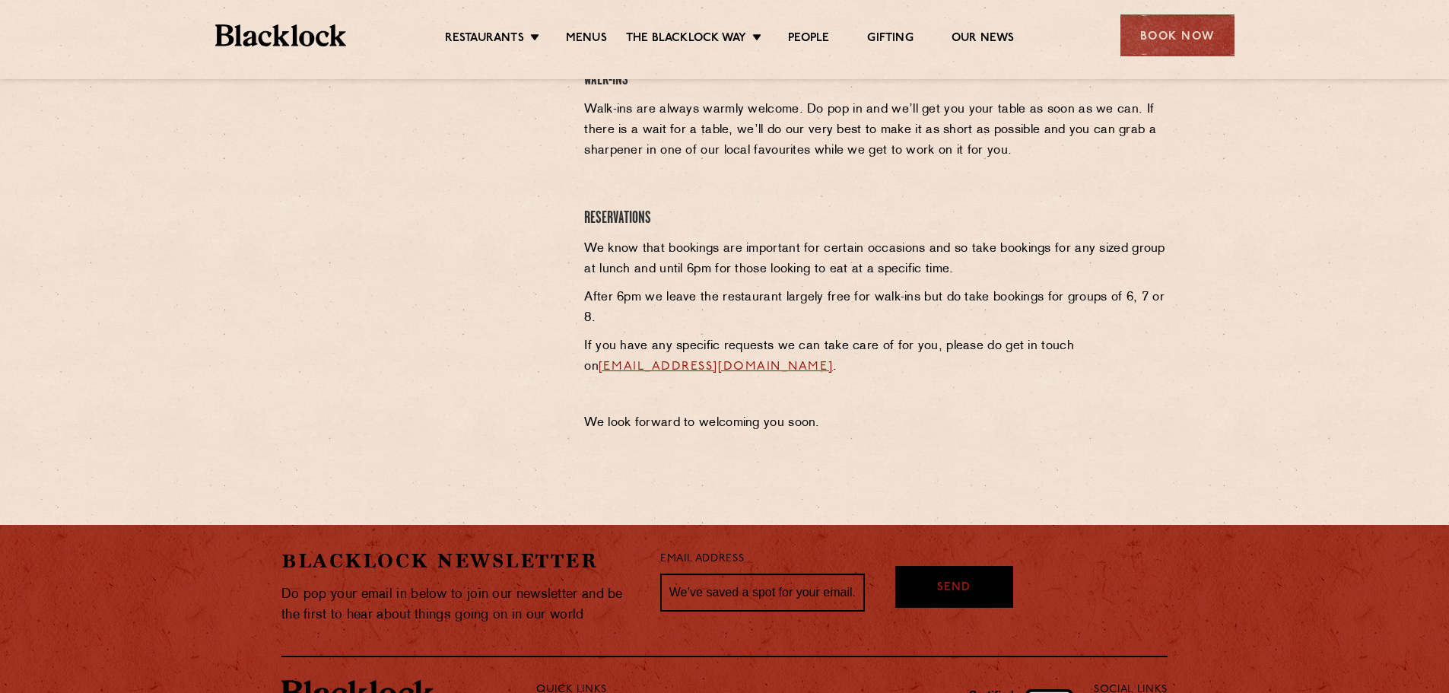 The width and height of the screenshot is (1449, 693). Describe the element at coordinates (459, 605) in the screenshot. I see `p: Do pop your email in below to join our newsletter and be the first to hear about things going on ...` at that location.